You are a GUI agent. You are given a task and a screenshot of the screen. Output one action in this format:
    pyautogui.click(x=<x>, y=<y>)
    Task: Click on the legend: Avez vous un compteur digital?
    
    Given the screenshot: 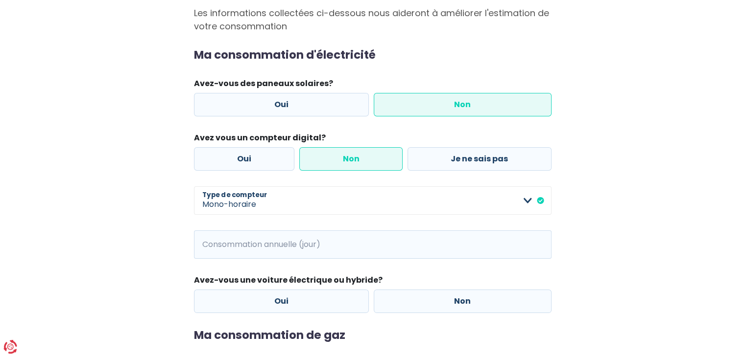 What is the action you would take?
    pyautogui.click(x=373, y=140)
    